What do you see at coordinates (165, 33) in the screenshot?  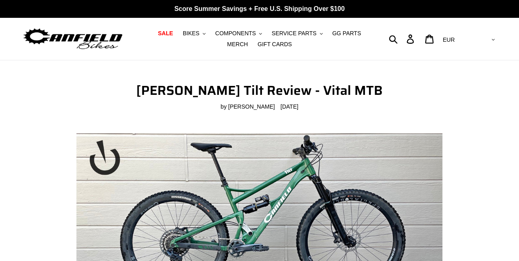 I see `span: SALE` at bounding box center [165, 33].